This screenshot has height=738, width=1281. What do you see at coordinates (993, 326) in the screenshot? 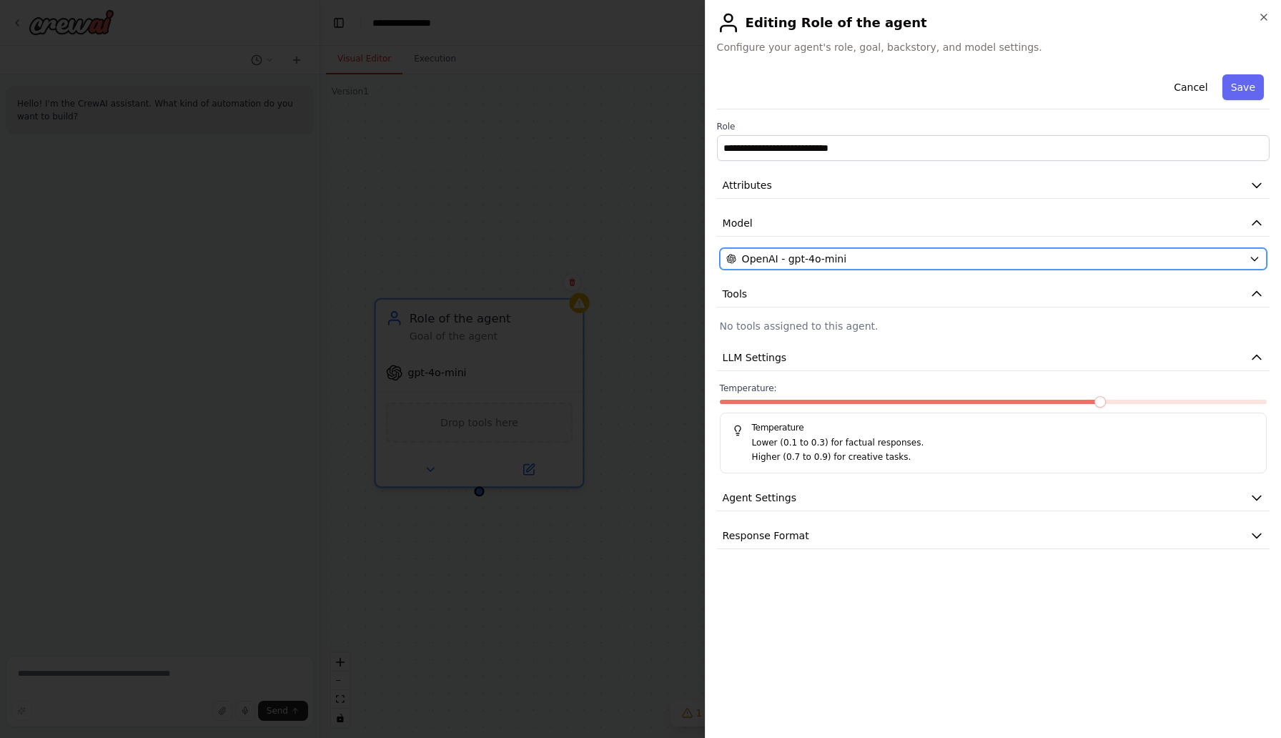
I see `p: No tools assigned to this agent.` at bounding box center [993, 326].